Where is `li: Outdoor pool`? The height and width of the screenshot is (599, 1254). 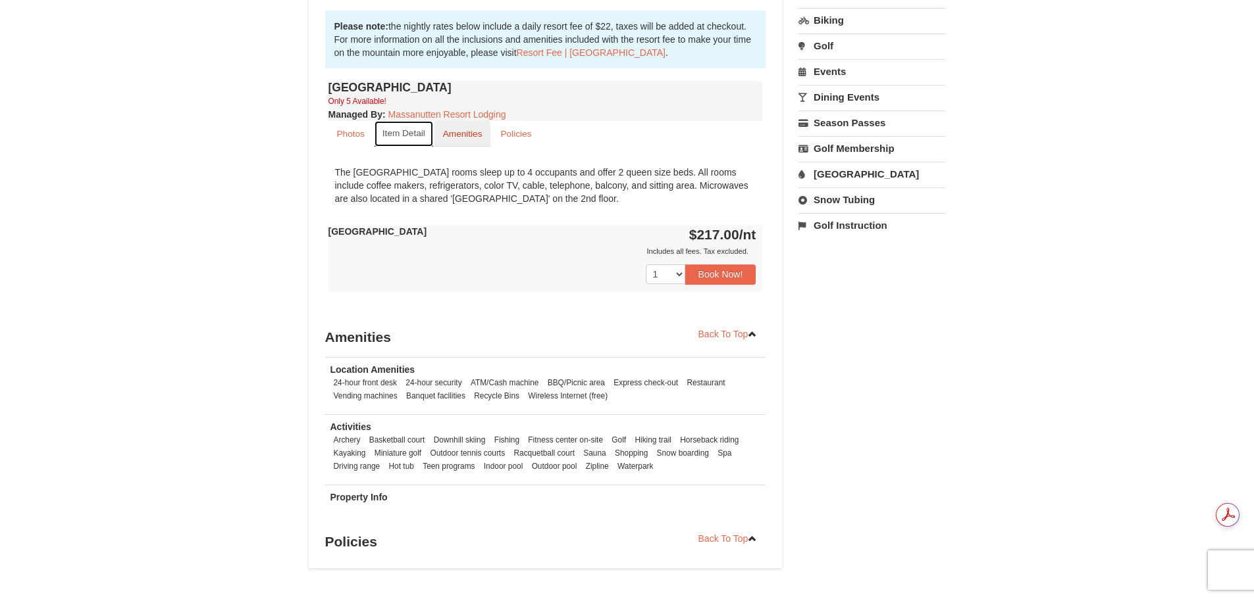 li: Outdoor pool is located at coordinates (554, 467).